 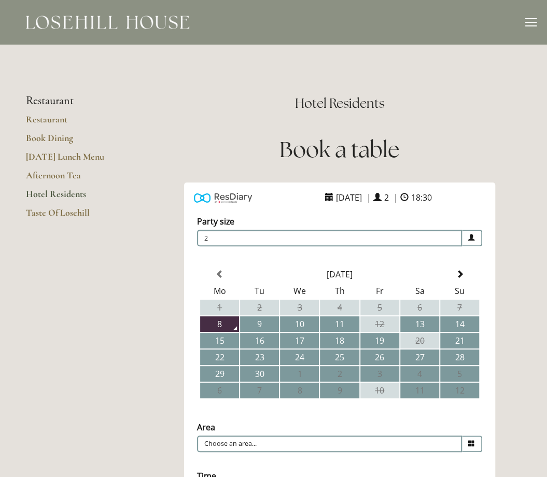 I want to click on label: Area, so click(x=206, y=427).